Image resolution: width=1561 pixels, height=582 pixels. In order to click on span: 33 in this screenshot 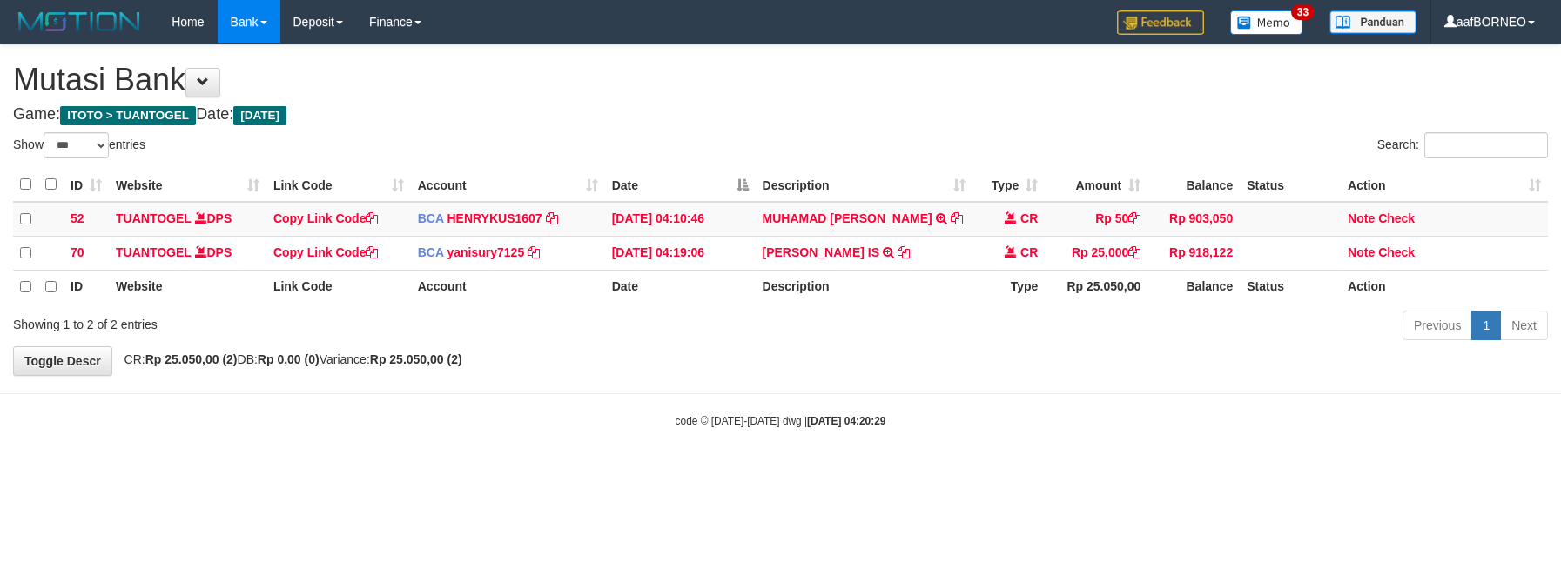, I will do `click(1302, 12)`.